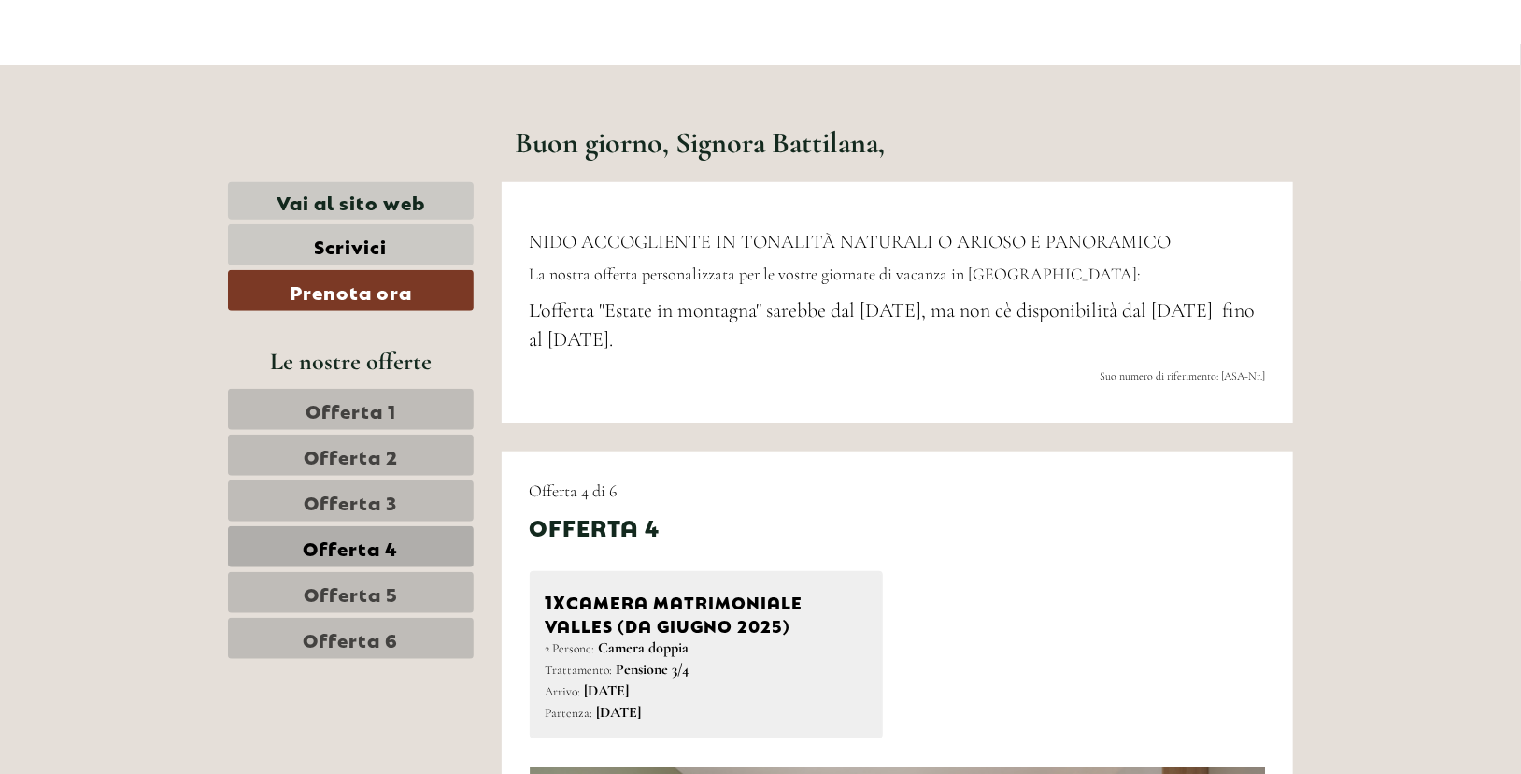 Image resolution: width=1521 pixels, height=774 pixels. I want to click on div: Le nostre offerte, so click(350, 361).